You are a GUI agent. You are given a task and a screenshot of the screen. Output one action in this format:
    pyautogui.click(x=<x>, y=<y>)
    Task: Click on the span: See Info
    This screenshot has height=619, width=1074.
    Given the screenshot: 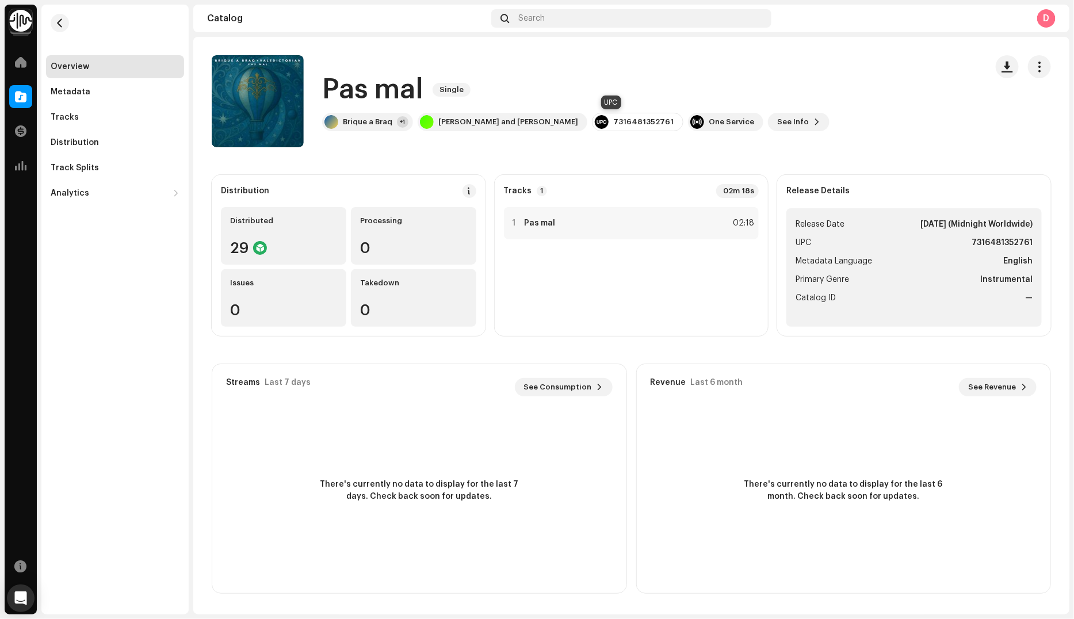 What is the action you would take?
    pyautogui.click(x=793, y=122)
    